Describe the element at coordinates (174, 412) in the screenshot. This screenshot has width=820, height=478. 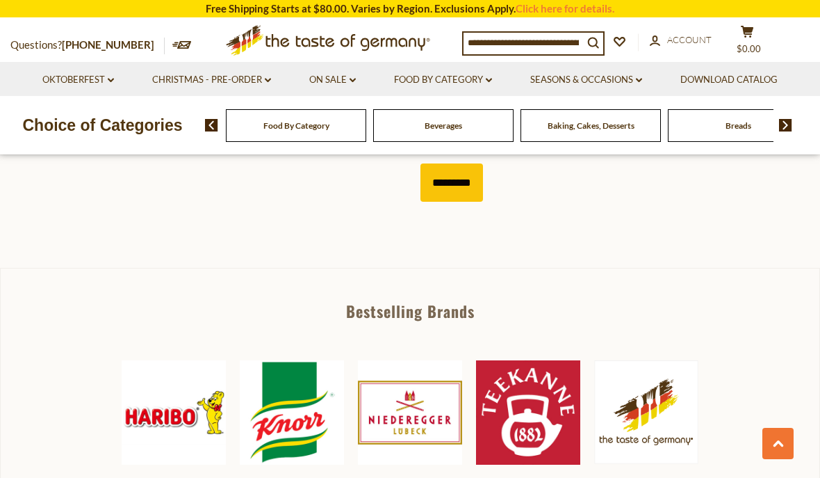
I see `img: Haribo` at that location.